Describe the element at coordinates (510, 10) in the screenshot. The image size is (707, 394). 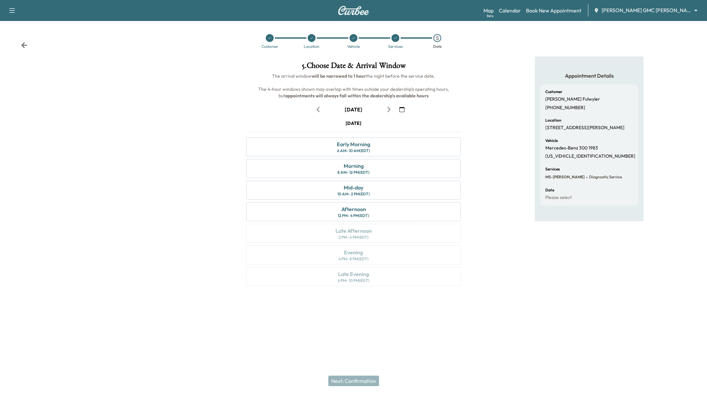
I see `a: Calendar` at that location.